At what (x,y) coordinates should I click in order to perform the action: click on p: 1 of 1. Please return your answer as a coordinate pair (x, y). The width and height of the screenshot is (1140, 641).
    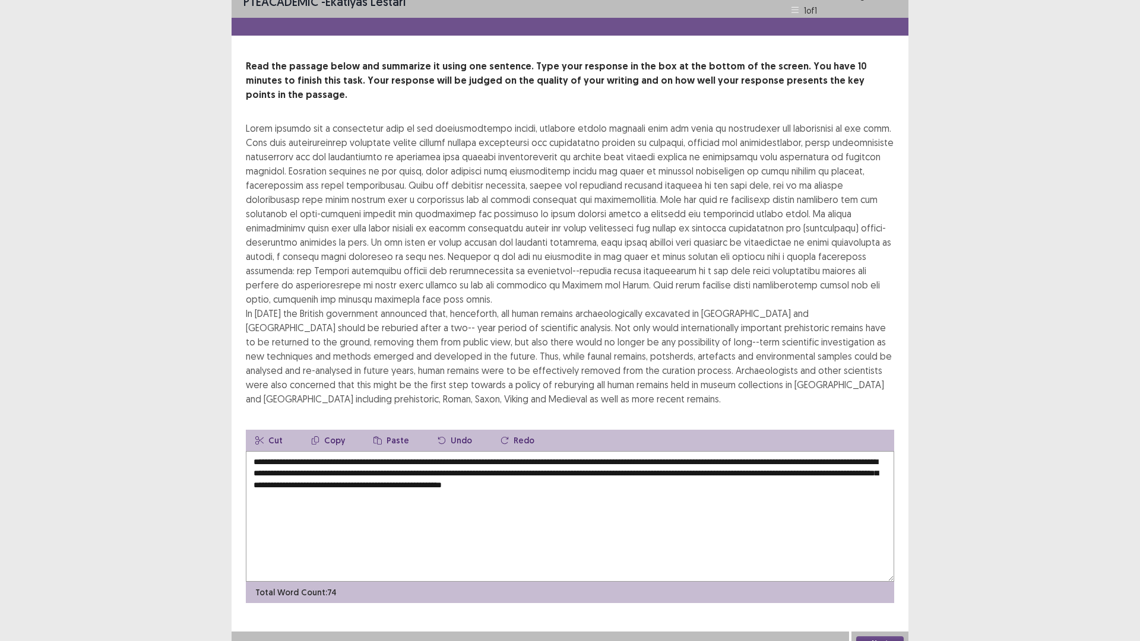
    Looking at the image, I should click on (811, 10).